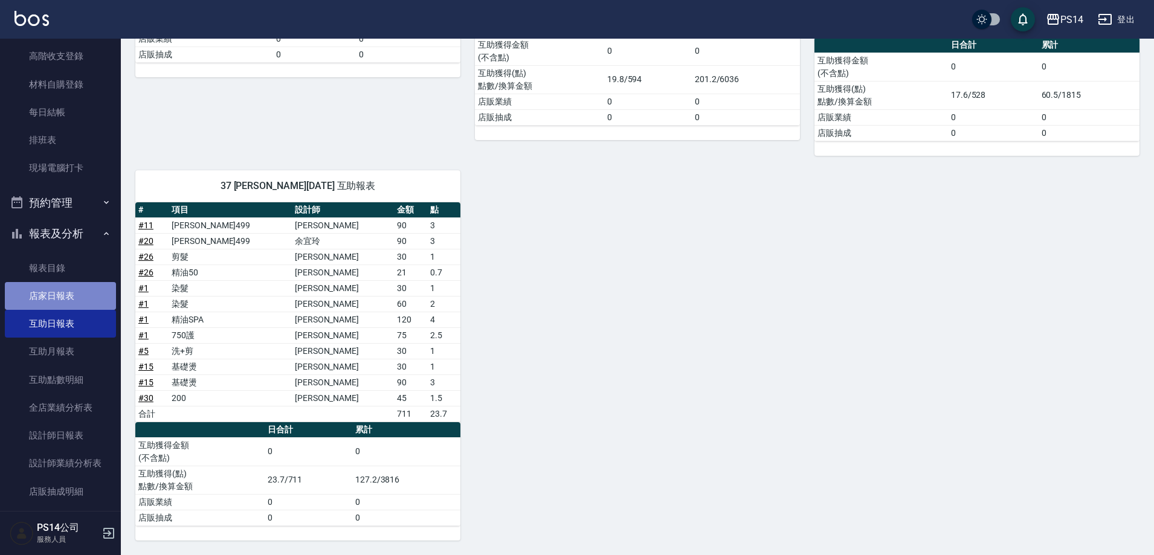  What do you see at coordinates (443, 272) in the screenshot?
I see `td: 0.7` at bounding box center [443, 272].